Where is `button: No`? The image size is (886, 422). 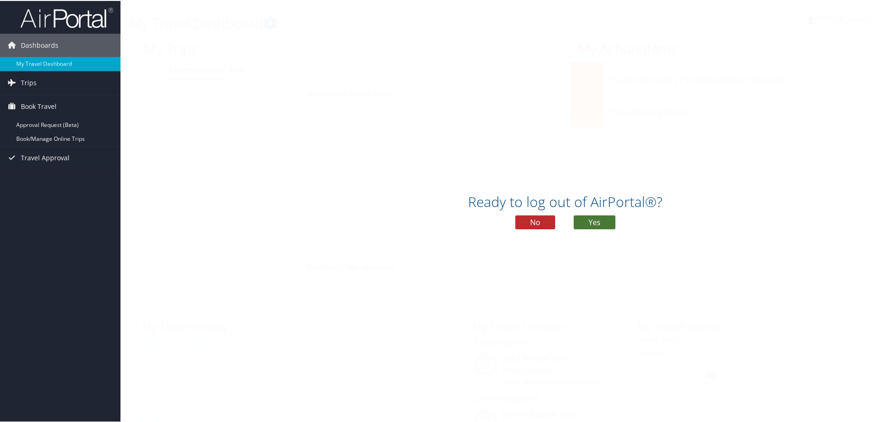 button: No is located at coordinates (535, 221).